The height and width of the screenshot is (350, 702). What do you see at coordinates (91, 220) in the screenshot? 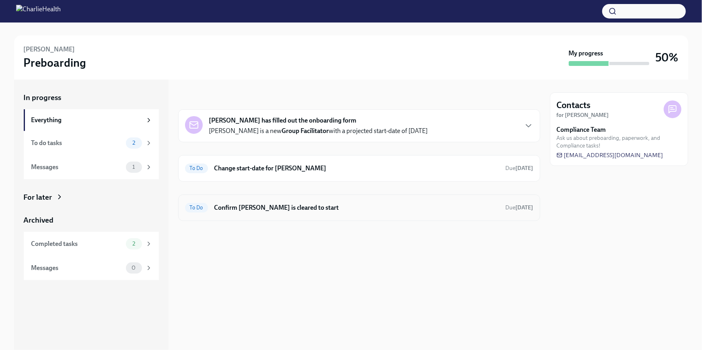
I see `a: Archived` at bounding box center [91, 220].